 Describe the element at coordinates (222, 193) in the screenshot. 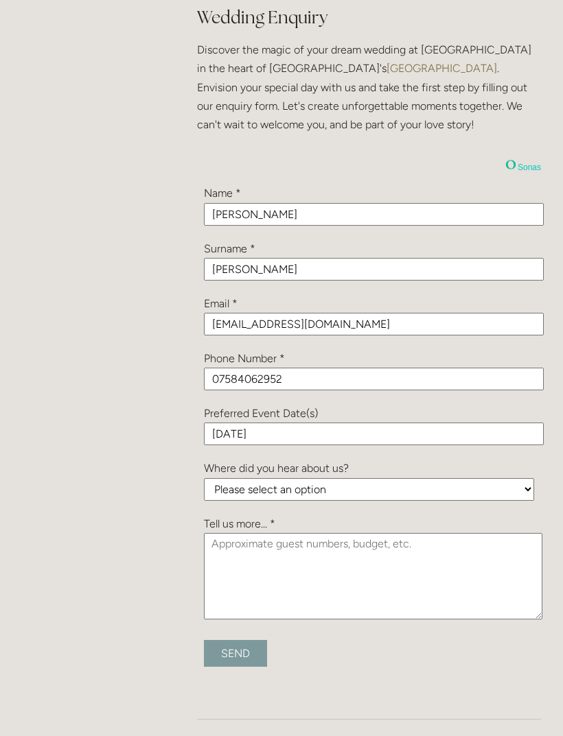

I see `label: Name *` at that location.